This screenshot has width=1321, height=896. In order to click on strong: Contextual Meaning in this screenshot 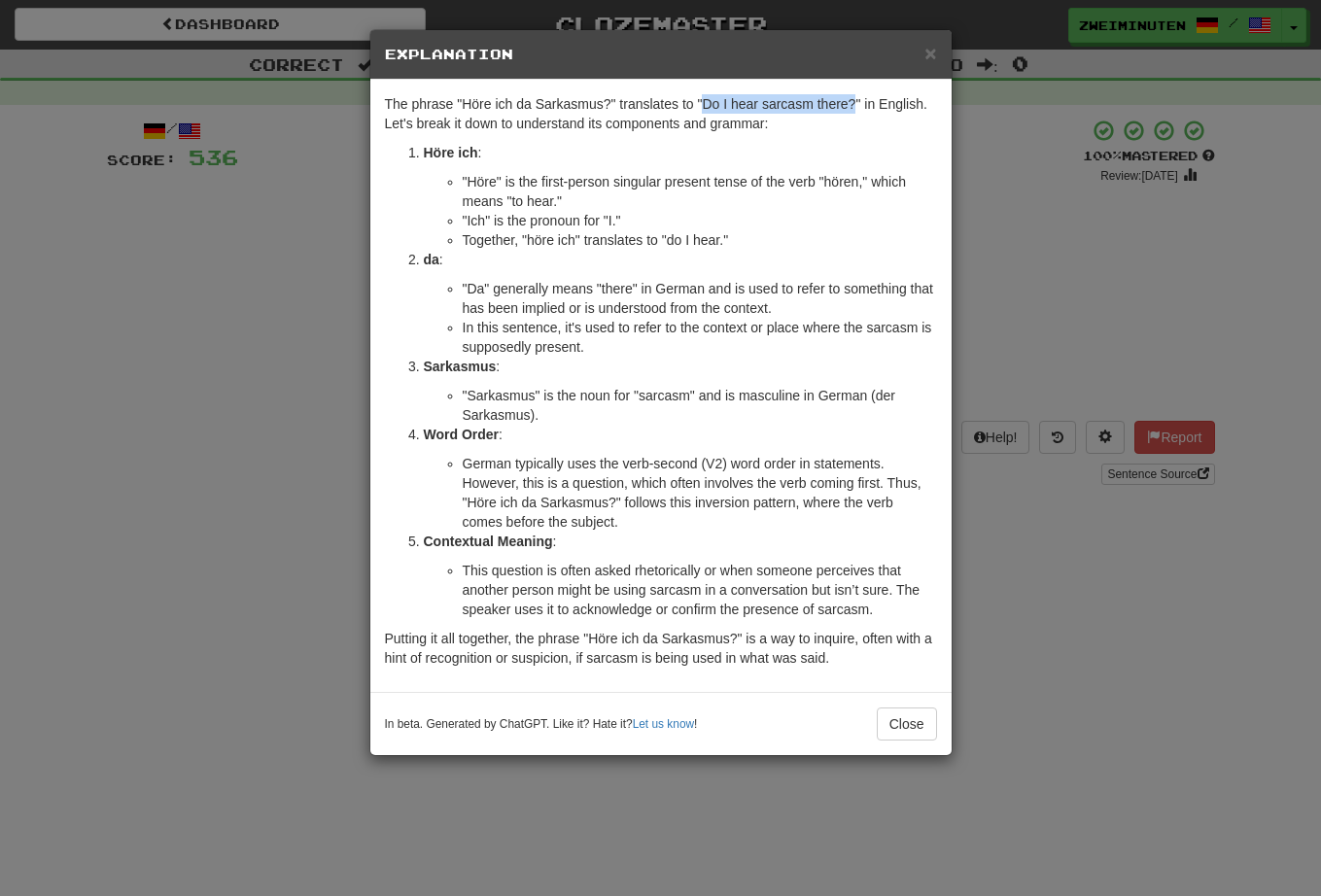, I will do `click(488, 541)`.